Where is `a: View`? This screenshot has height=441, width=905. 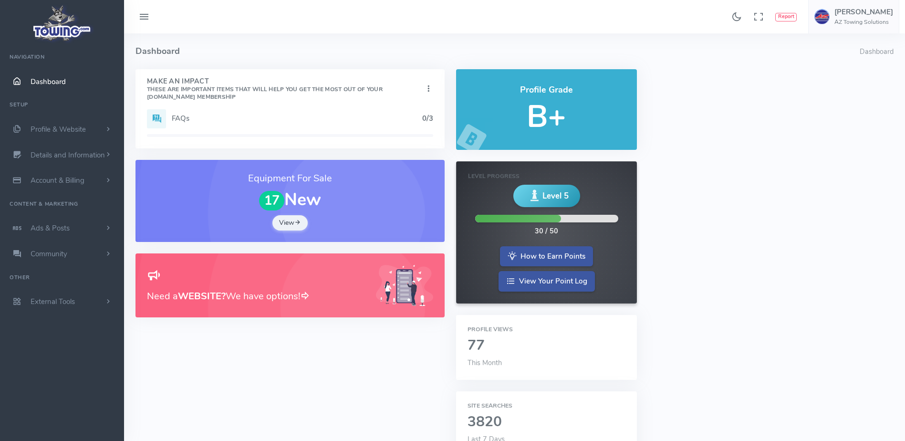 a: View is located at coordinates (290, 223).